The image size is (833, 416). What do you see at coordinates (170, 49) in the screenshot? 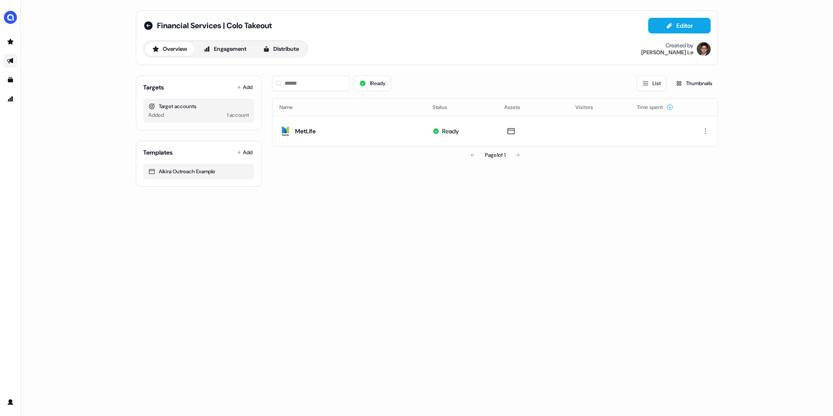
I see `button: Overview` at bounding box center [170, 49].